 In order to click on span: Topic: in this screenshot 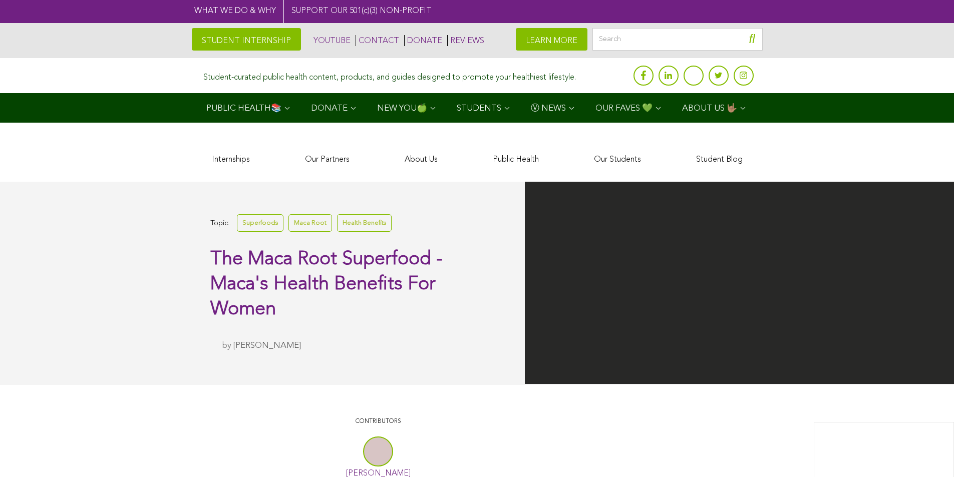, I will do `click(220, 223)`.